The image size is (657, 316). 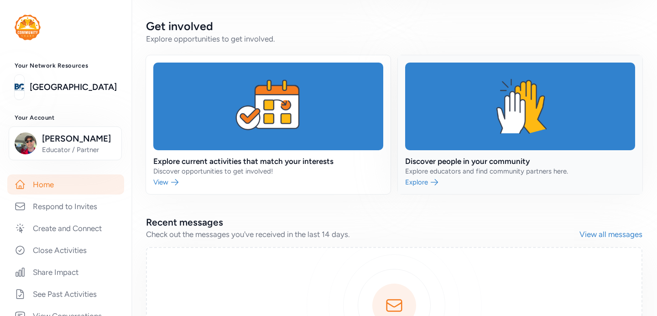 What do you see at coordinates (66, 294) in the screenshot?
I see `a: See Past Activities` at bounding box center [66, 294].